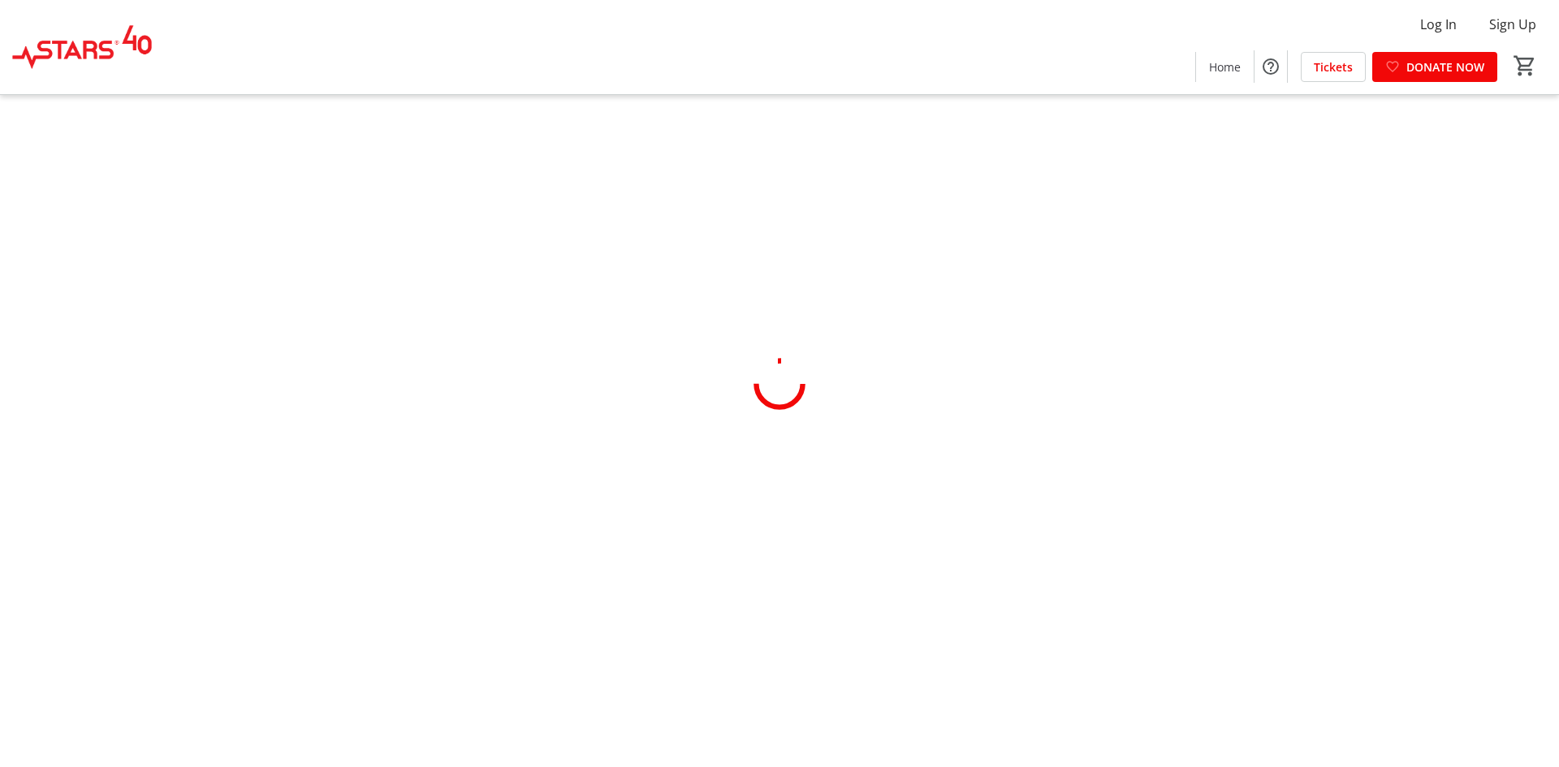  What do you see at coordinates (1271, 67) in the screenshot?
I see `button: Help` at bounding box center [1271, 67].